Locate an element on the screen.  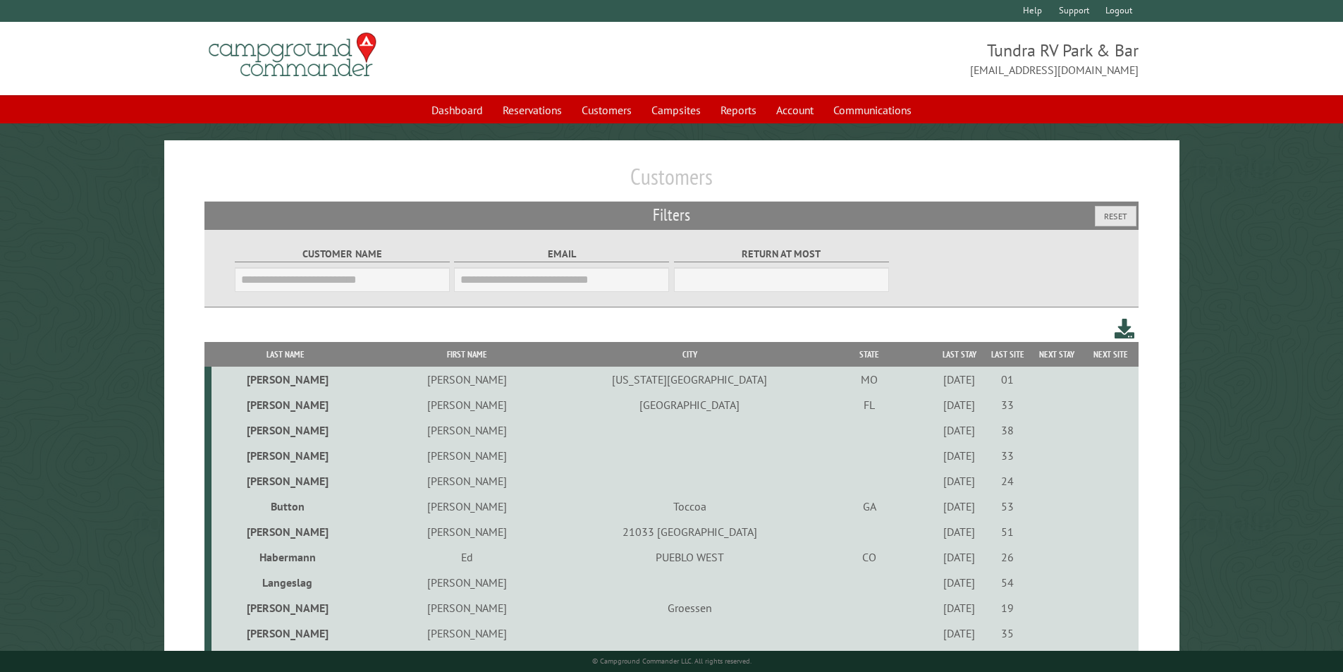
th: Next Stay is located at coordinates (1057, 354).